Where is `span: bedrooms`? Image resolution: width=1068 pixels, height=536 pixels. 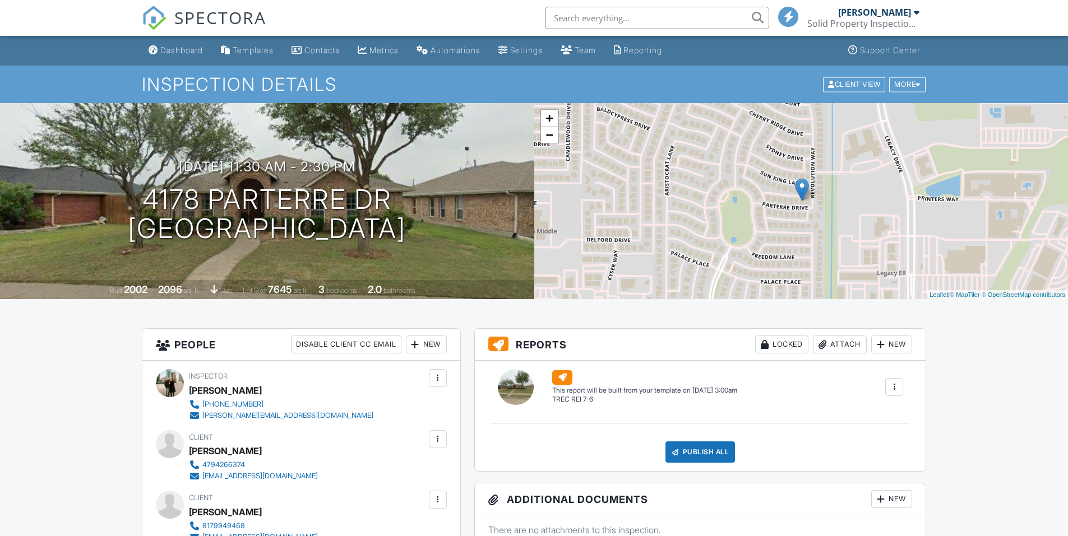
span: bedrooms is located at coordinates (341, 290).